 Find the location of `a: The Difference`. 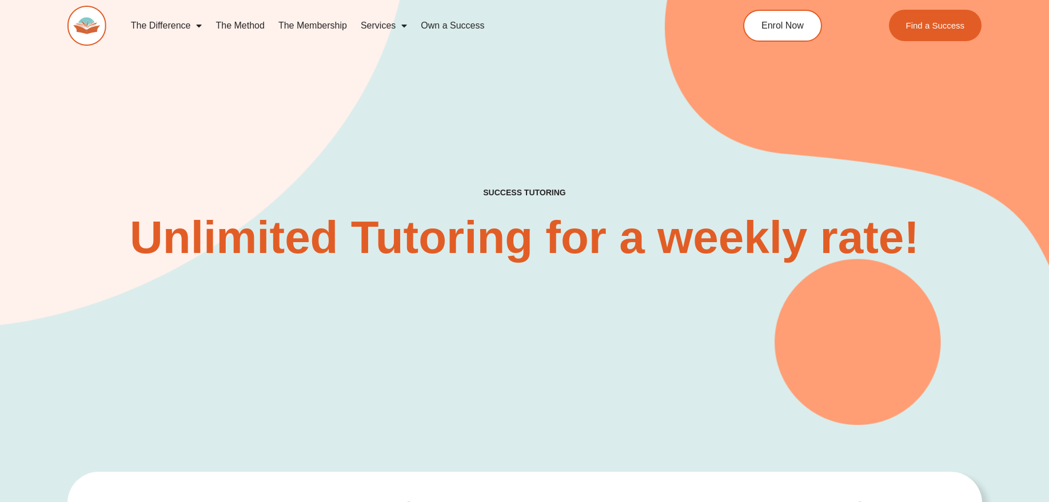

a: The Difference is located at coordinates (166, 26).